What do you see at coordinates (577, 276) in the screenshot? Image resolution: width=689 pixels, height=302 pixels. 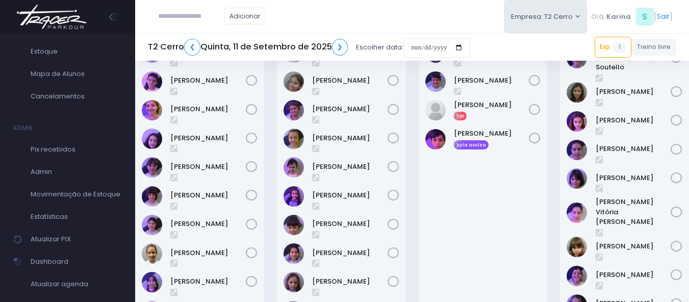 I see `img: Sofia John` at bounding box center [577, 276].